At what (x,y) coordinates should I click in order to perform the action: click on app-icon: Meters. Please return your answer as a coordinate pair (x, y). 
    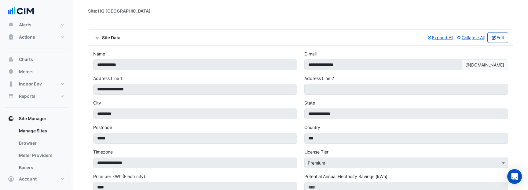
    Looking at the image, I should click on (11, 72).